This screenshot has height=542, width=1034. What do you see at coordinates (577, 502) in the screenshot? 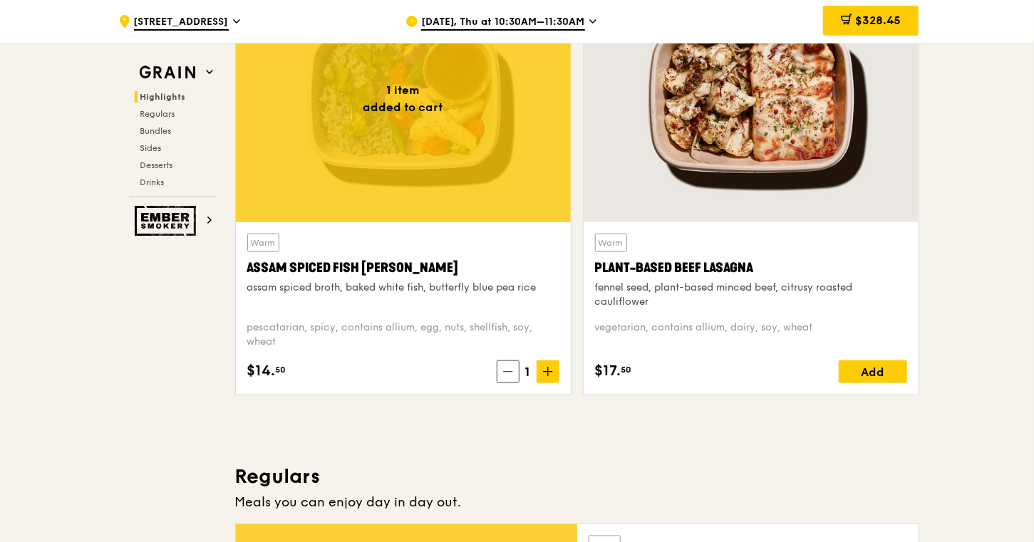
I see `div: Meals you can enjoy day in day out.` at bounding box center [577, 502].